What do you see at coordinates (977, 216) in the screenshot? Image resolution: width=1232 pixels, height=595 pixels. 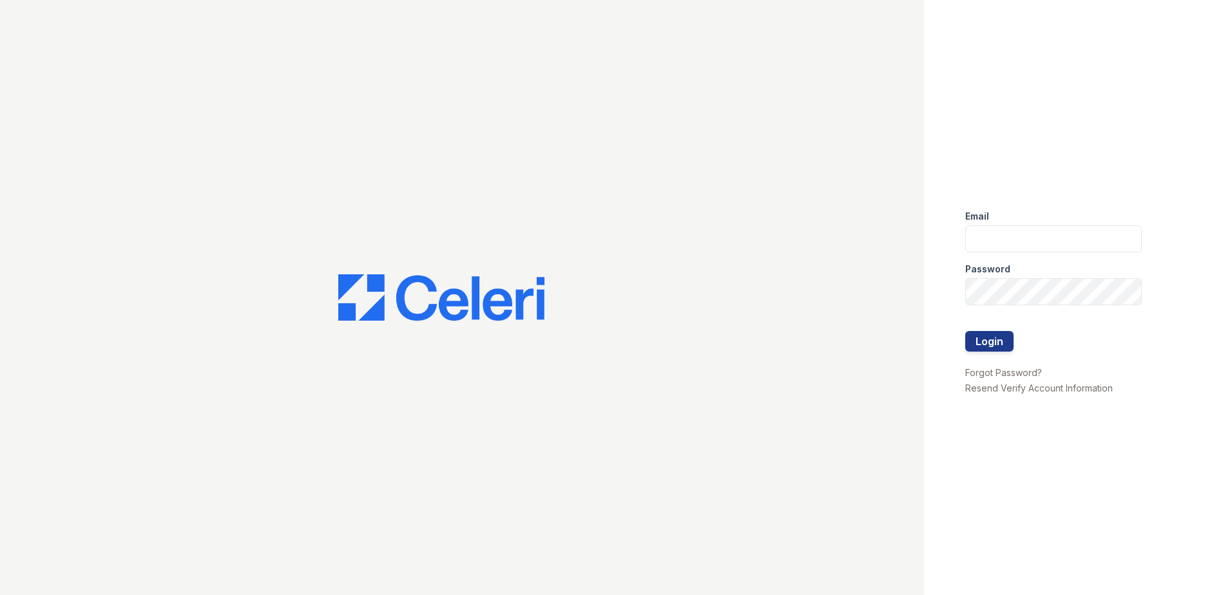 I see `label: Email` at bounding box center [977, 216].